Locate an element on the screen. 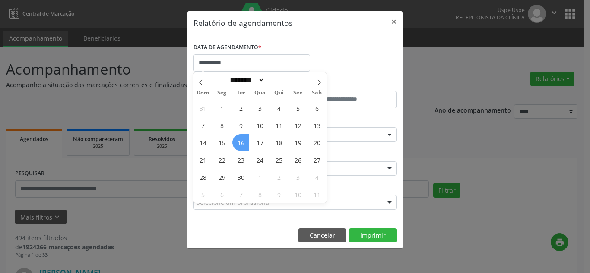 Image resolution: width=590 pixels, height=273 pixels. span: Setembro 21, 2025 is located at coordinates (203, 160).